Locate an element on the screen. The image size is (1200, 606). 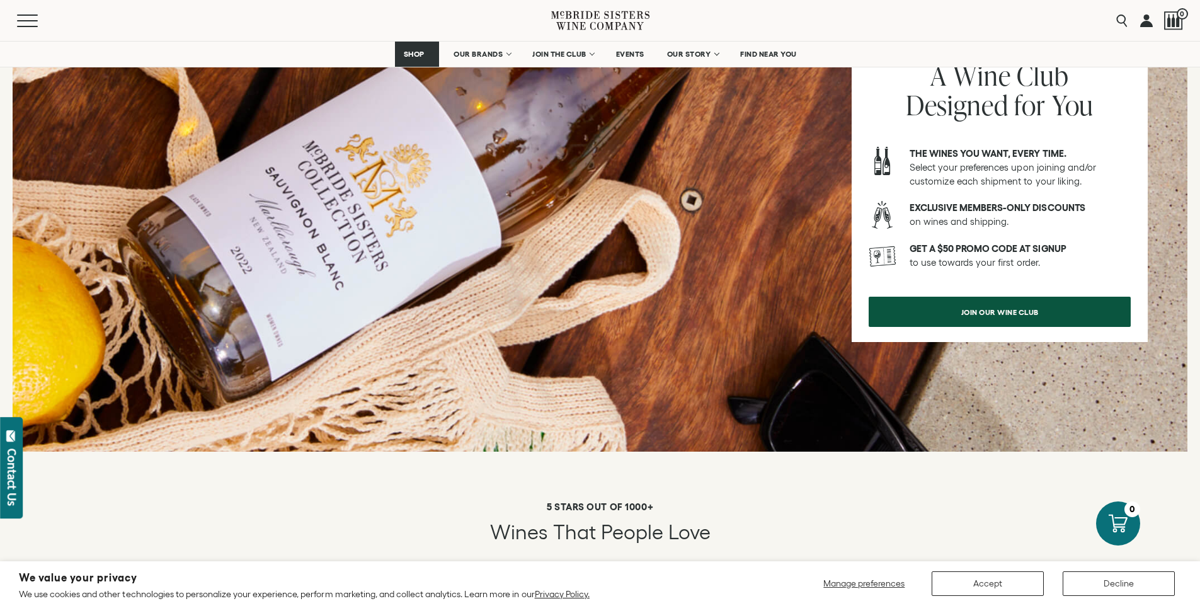
strong: GET A $50 PROMO CODE AT SIGNUP is located at coordinates (988, 248).